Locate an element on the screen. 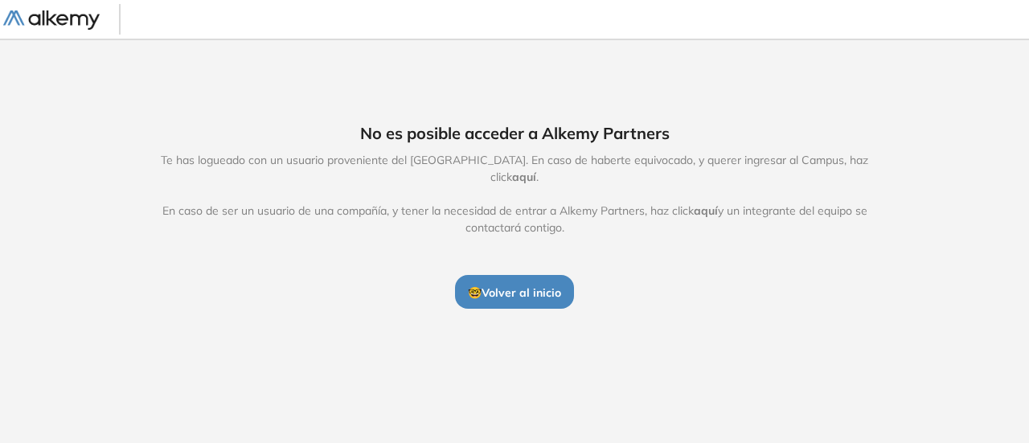 Image resolution: width=1029 pixels, height=443 pixels. img: Logo is located at coordinates (51, 20).